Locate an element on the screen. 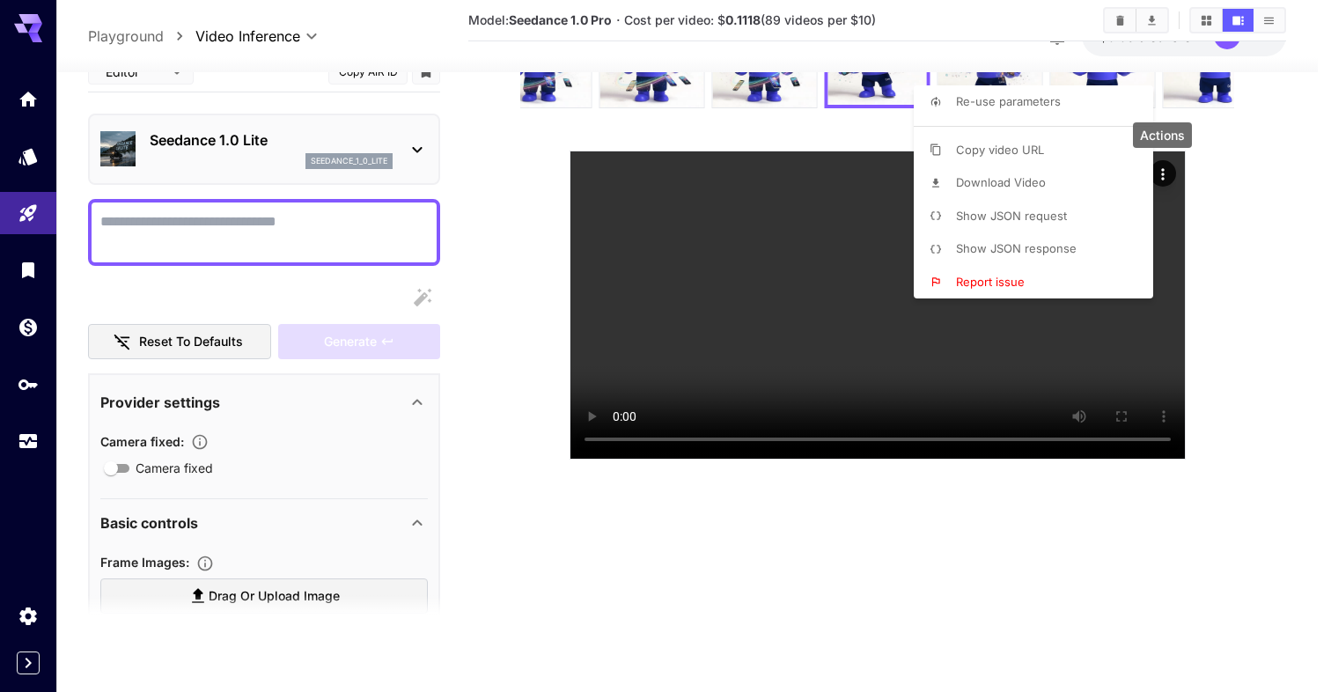  div: Actions is located at coordinates (1162, 135).